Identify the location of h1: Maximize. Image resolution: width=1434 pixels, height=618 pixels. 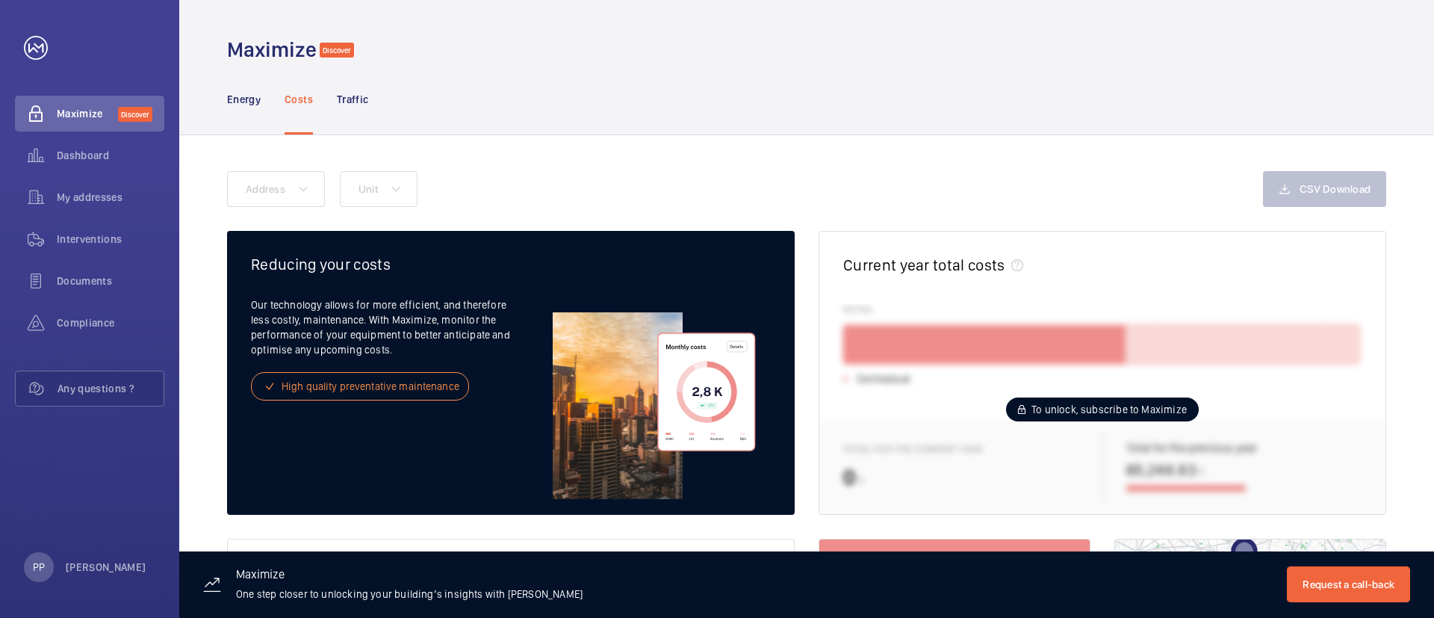
(272, 49).